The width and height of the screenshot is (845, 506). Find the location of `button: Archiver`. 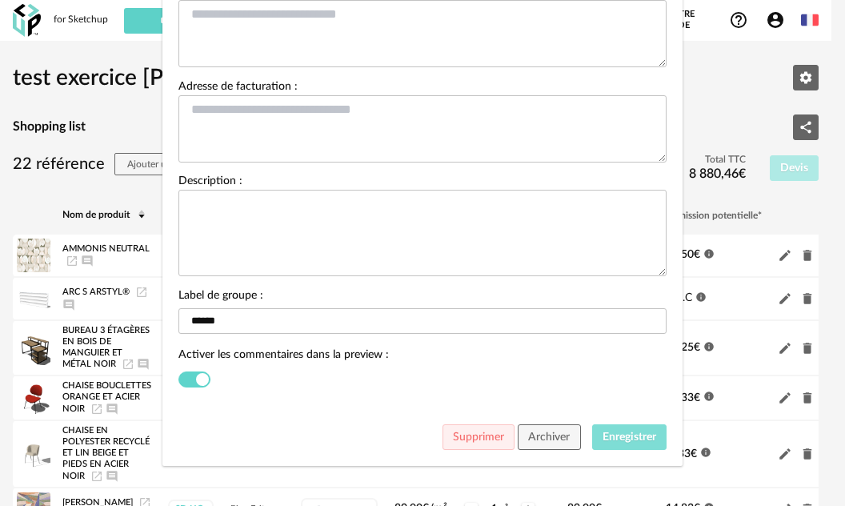

button: Archiver is located at coordinates (549, 437).